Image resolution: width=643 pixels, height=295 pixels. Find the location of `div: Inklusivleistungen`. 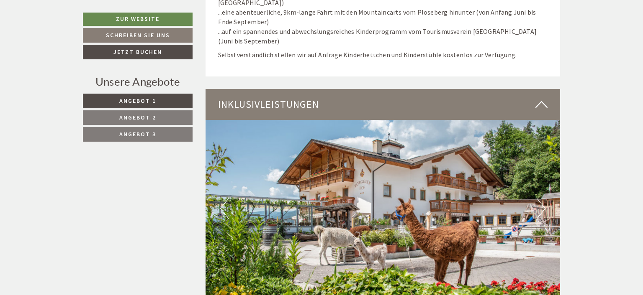

div: Inklusivleistungen is located at coordinates (383, 105).